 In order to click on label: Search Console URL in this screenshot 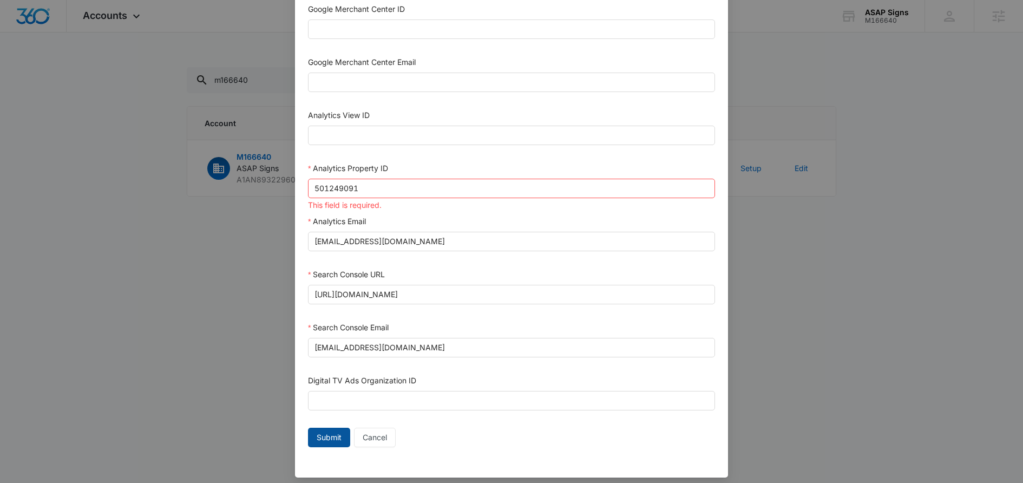, I will do `click(346, 274)`.